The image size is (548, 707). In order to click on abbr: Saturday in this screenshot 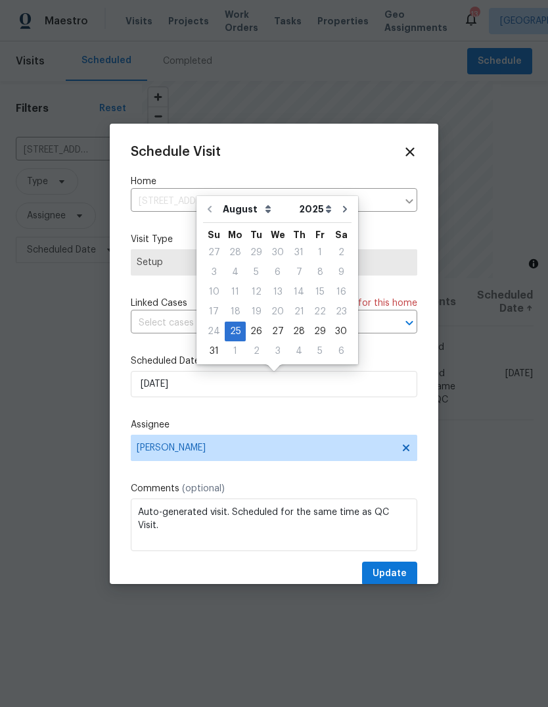, I will do `click(341, 235)`.